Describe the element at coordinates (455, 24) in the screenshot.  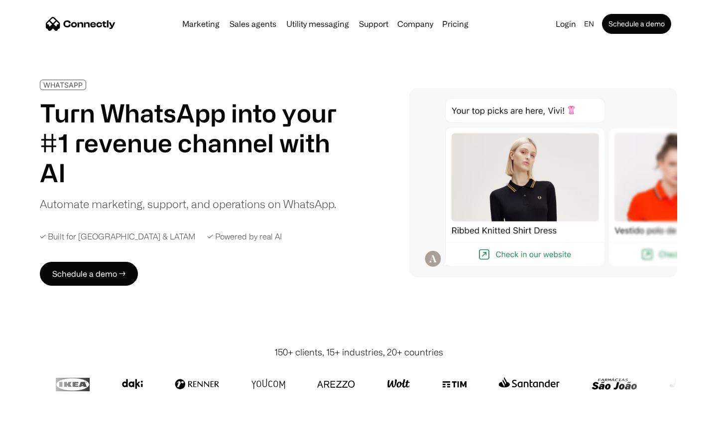
I see `a: Pricing` at that location.